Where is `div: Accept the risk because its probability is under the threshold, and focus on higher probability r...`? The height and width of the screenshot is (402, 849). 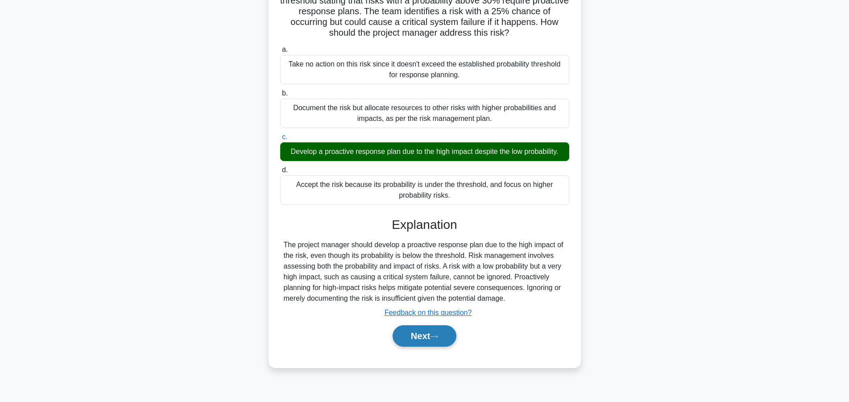
div: Accept the risk because its probability is under the threshold, and focus on higher probability r... is located at coordinates (425, 190).